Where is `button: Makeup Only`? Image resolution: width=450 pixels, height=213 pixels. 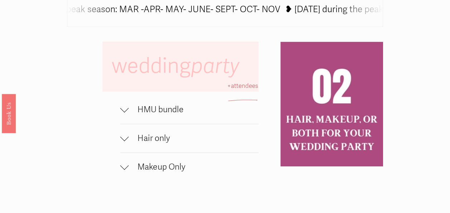 button: Makeup Only is located at coordinates (190, 167).